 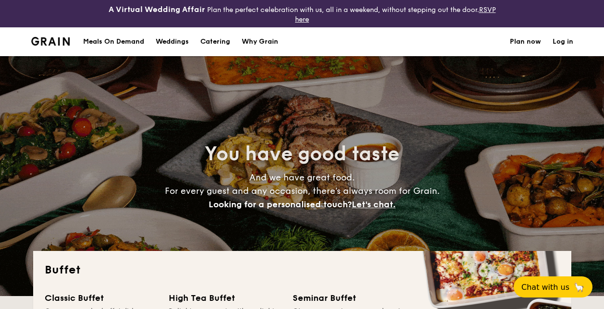 I want to click on div: Plan the perfect celebration with us, all in a weekend, without stepping out the door., so click(x=302, y=13).